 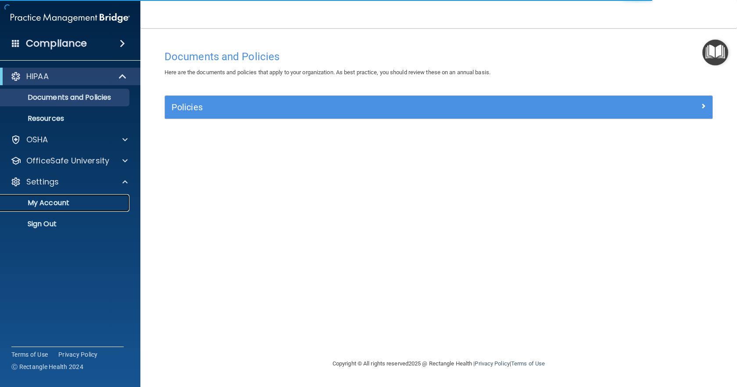 What do you see at coordinates (47, 366) in the screenshot?
I see `span: Ⓒ Rectangle Health 2024` at bounding box center [47, 366].